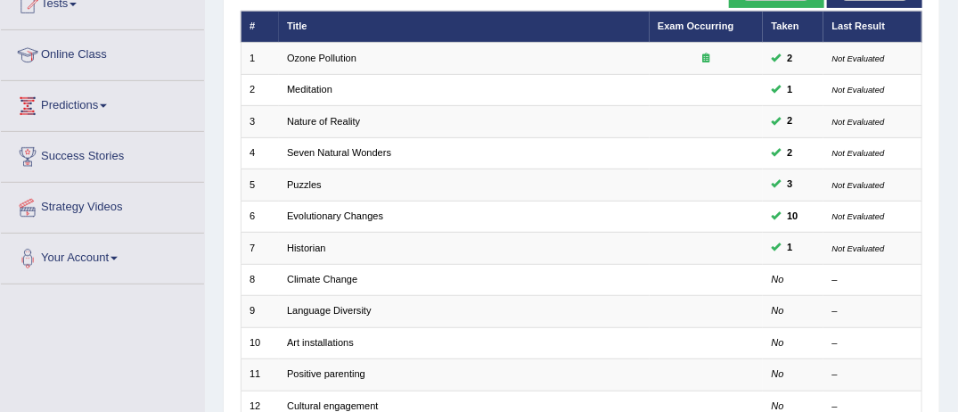  What do you see at coordinates (102, 103) in the screenshot?
I see `a: Predictions` at bounding box center [102, 103].